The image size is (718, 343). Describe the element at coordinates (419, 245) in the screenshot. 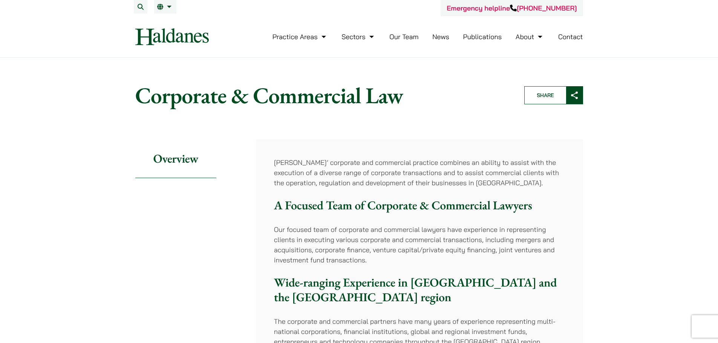

I see `p: Our focused team of corporate and commercial lawyers have experience in representing clients in e...` at that location.